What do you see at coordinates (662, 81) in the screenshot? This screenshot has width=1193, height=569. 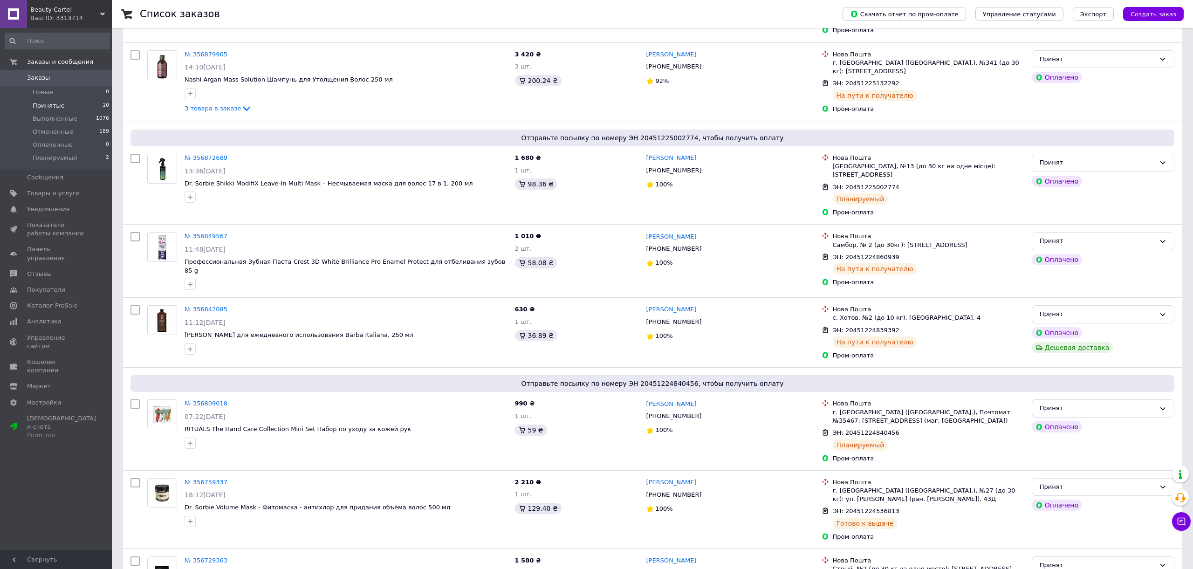 I see `span: 92%` at bounding box center [662, 81].